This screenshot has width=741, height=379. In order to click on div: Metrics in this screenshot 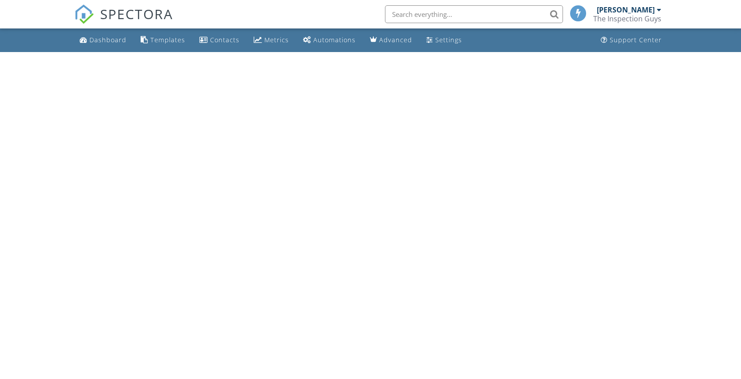, I will do `click(276, 40)`.